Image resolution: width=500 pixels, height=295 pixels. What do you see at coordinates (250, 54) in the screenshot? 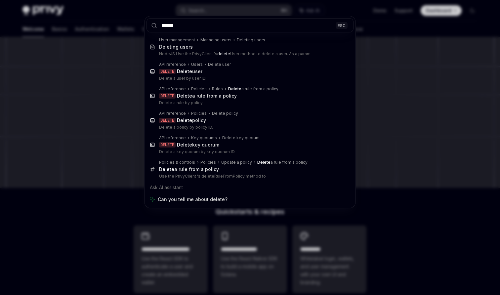
I see `p: NodeJS Use the PrivyClient 's User method to delete a user. As a param` at bounding box center [250, 54].